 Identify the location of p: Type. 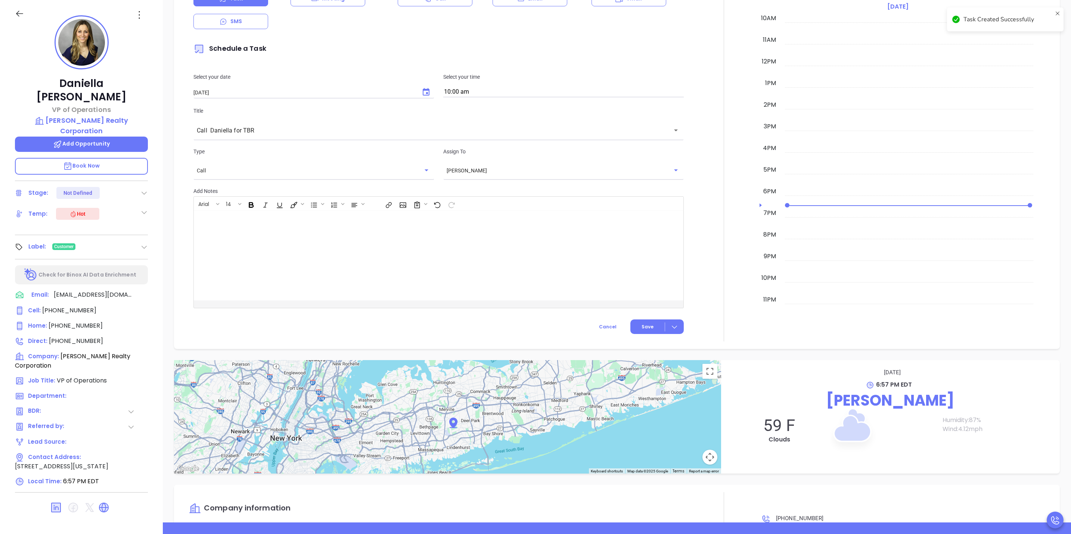
(314, 152).